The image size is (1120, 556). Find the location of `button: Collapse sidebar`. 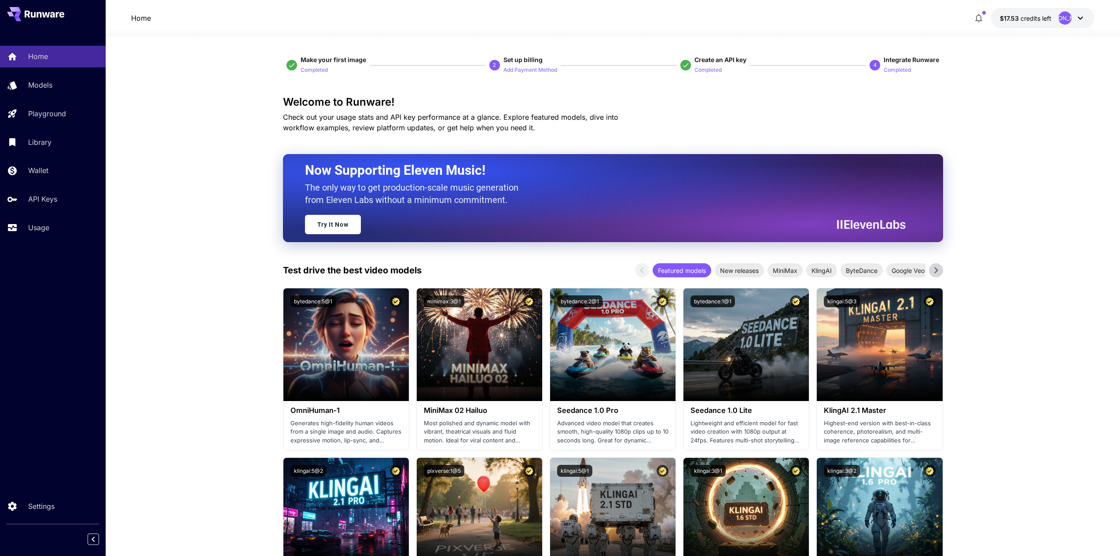

button: Collapse sidebar is located at coordinates (93, 539).